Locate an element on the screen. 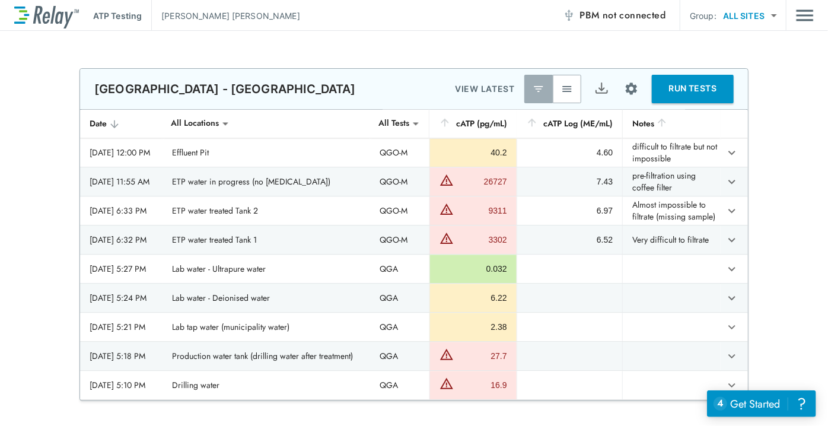 The height and width of the screenshot is (426, 828). div: 27.7 is located at coordinates (482, 357).